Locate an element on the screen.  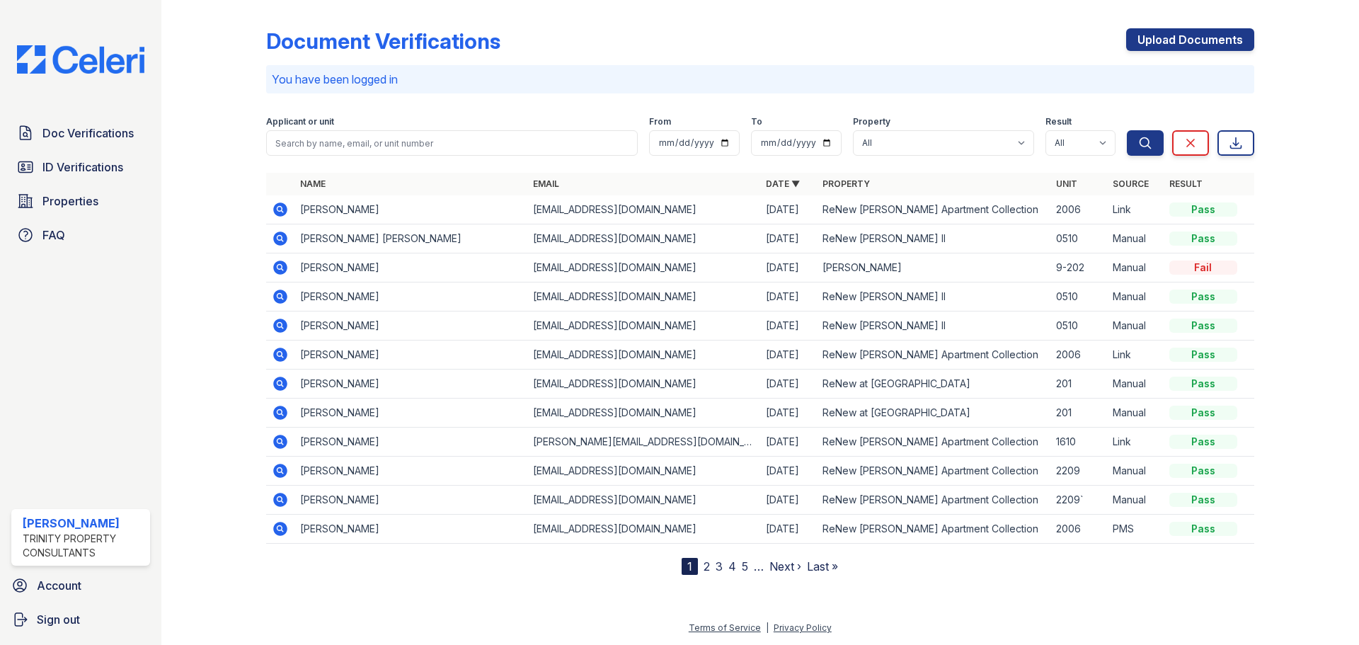
span: Sign out is located at coordinates (58, 620).